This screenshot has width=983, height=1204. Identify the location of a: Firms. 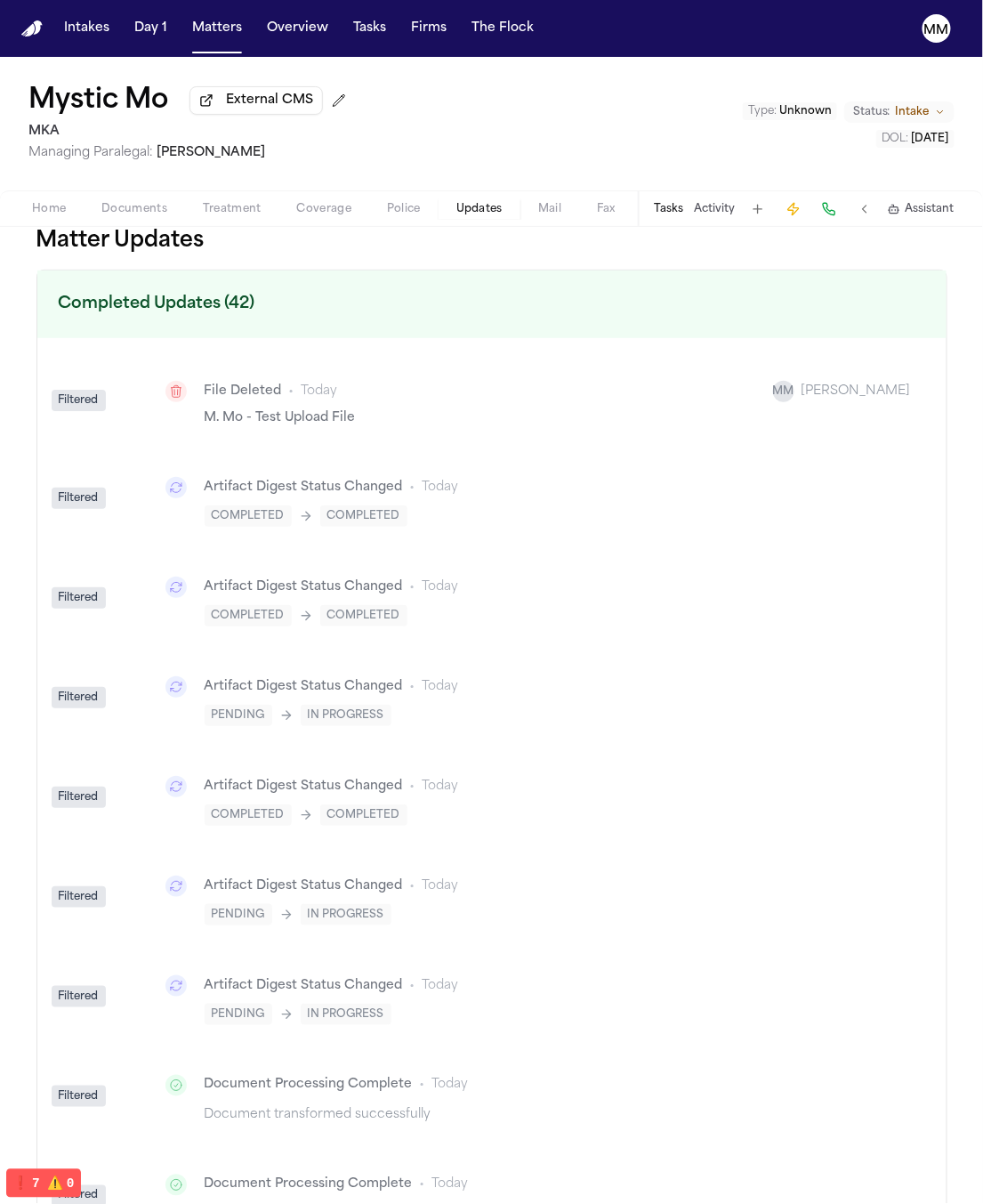
(429, 29).